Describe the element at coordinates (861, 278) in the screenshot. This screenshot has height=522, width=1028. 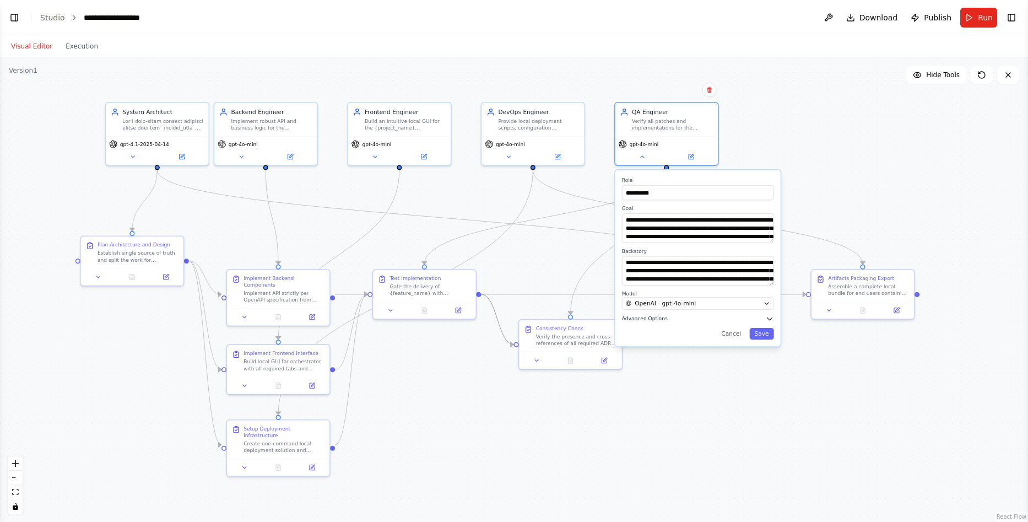
I see `div: Artifacts Packaging Export` at that location.